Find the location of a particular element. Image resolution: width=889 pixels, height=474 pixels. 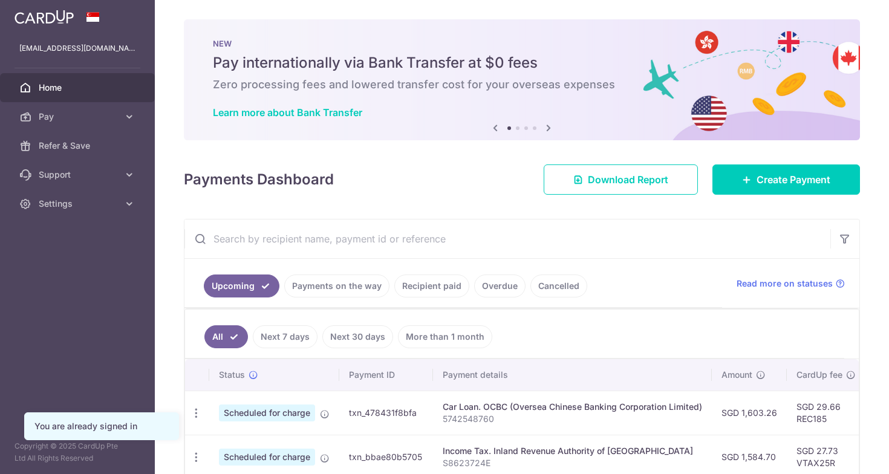

a: Create Payment is located at coordinates (786, 180).